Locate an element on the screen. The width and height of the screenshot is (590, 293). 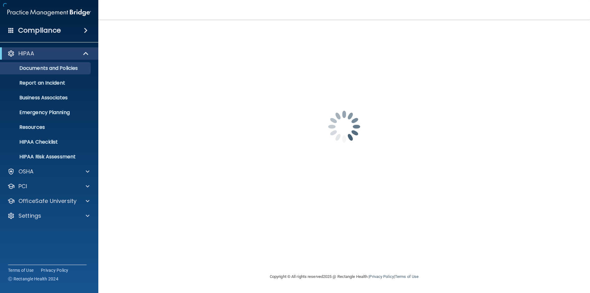
p: HIPAA Risk Assessment is located at coordinates (46, 157).